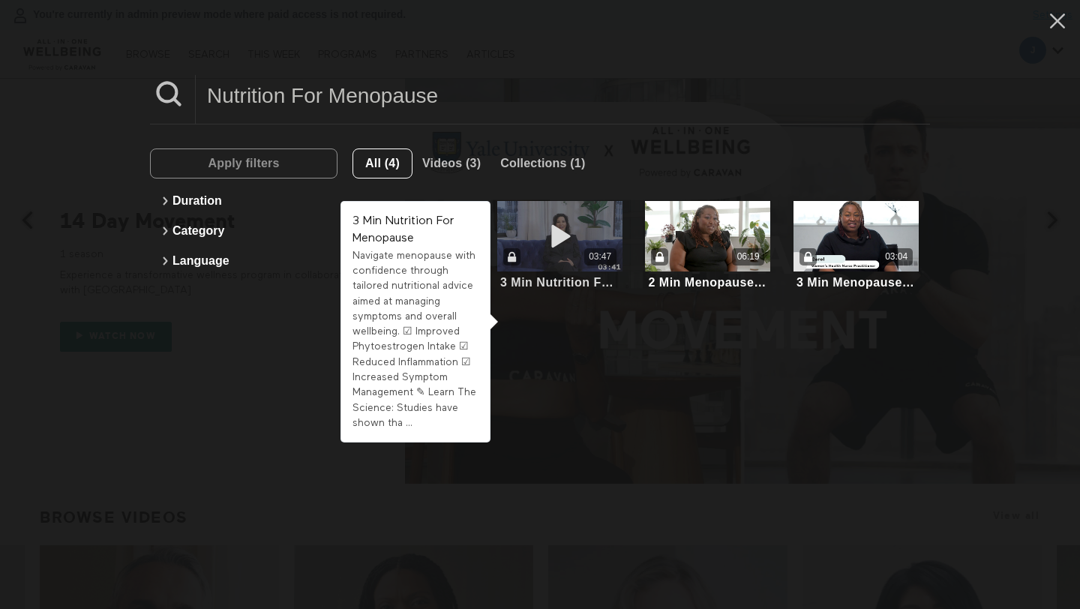 The width and height of the screenshot is (1080, 609). I want to click on button: Duration, so click(244, 201).